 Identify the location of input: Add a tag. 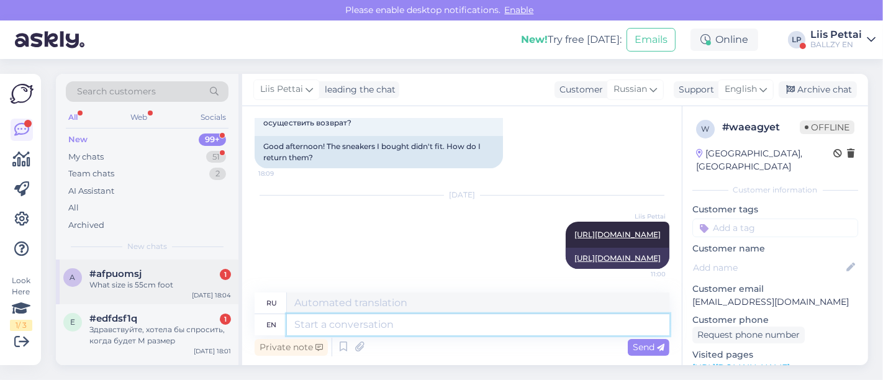
(775, 228).